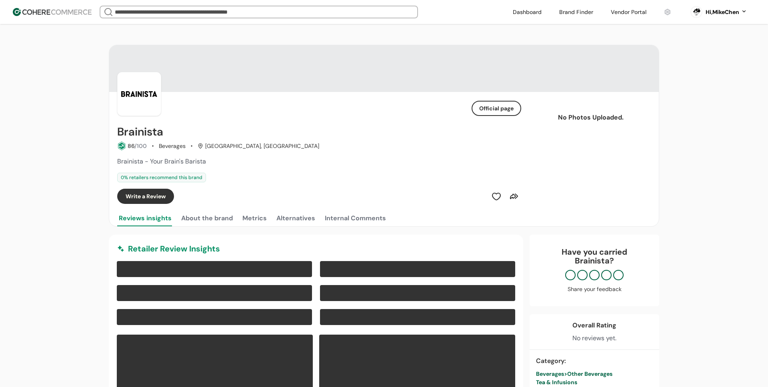 The image size is (768, 387). What do you see at coordinates (131, 146) in the screenshot?
I see `span: 86` at bounding box center [131, 146].